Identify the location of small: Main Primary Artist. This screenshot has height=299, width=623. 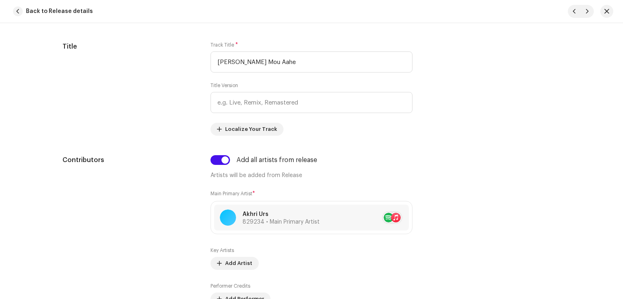
(231, 194).